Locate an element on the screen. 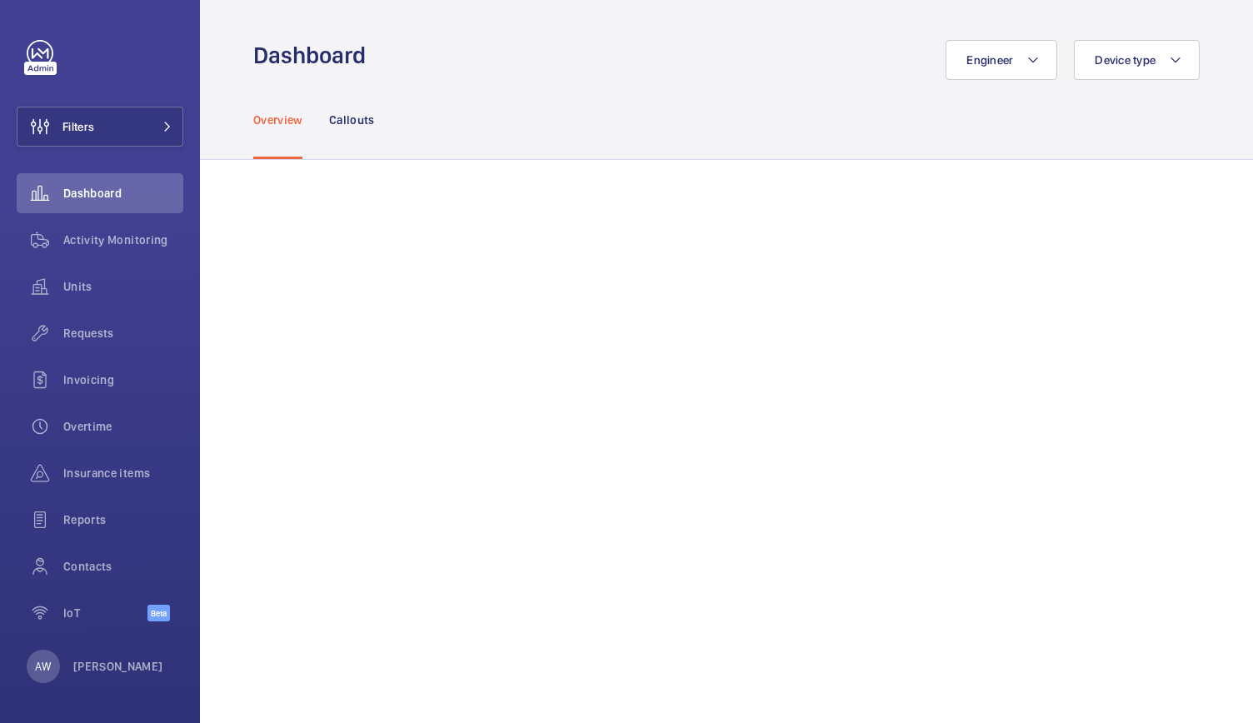 This screenshot has height=723, width=1253. p: Callouts is located at coordinates (352, 120).